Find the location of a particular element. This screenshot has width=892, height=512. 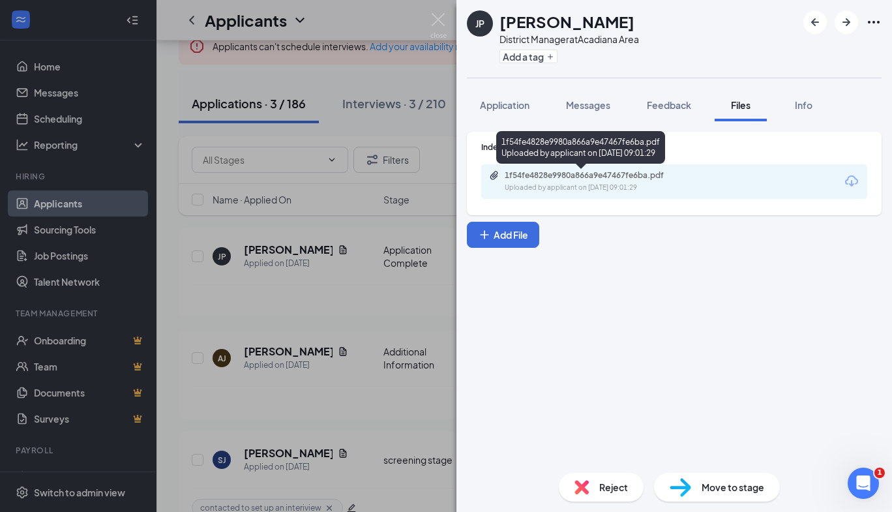

span: Move to stage is located at coordinates (733, 487).